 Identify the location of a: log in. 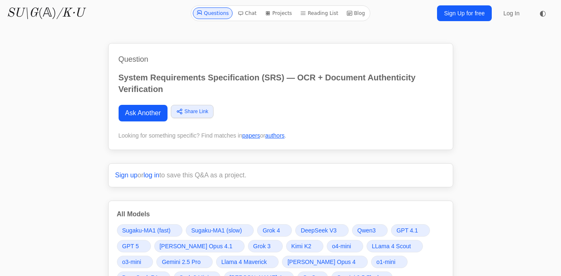
(151, 175).